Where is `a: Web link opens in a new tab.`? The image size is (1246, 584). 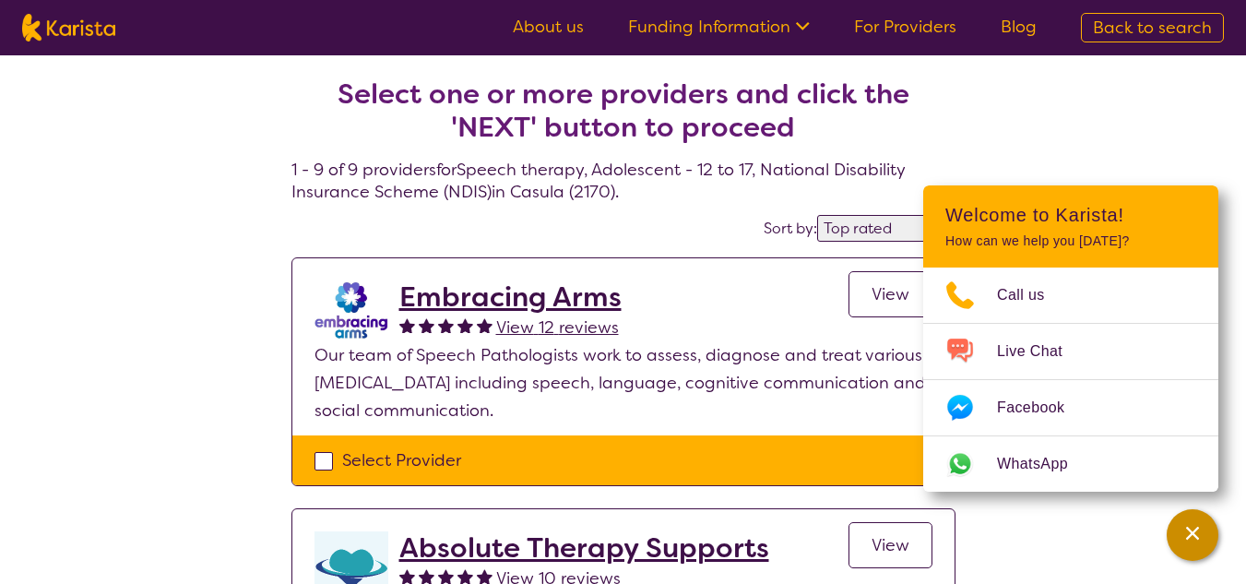
a: Web link opens in a new tab. is located at coordinates (1070, 464).